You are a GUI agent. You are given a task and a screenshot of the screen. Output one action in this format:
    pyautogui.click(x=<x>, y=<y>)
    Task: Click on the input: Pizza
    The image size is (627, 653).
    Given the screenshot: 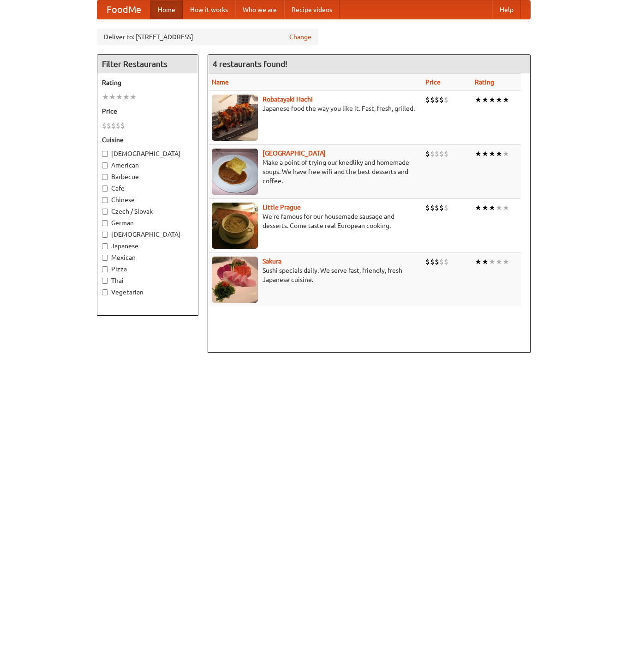 What is the action you would take?
    pyautogui.click(x=105, y=269)
    